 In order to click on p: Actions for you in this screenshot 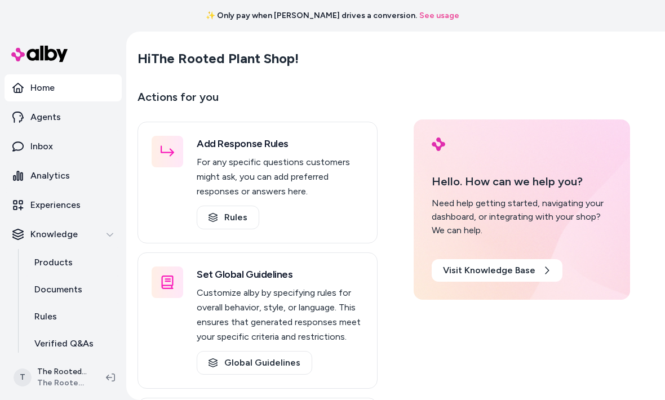, I will do `click(257, 101)`.